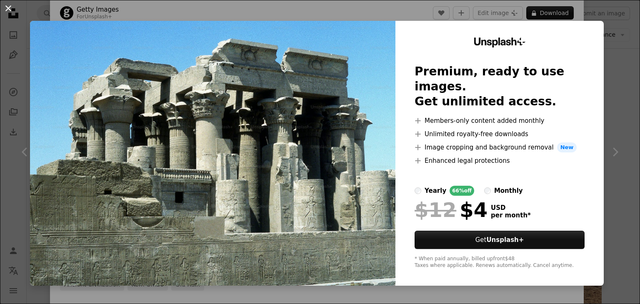 The width and height of the screenshot is (640, 304). I want to click on span: USD, so click(511, 208).